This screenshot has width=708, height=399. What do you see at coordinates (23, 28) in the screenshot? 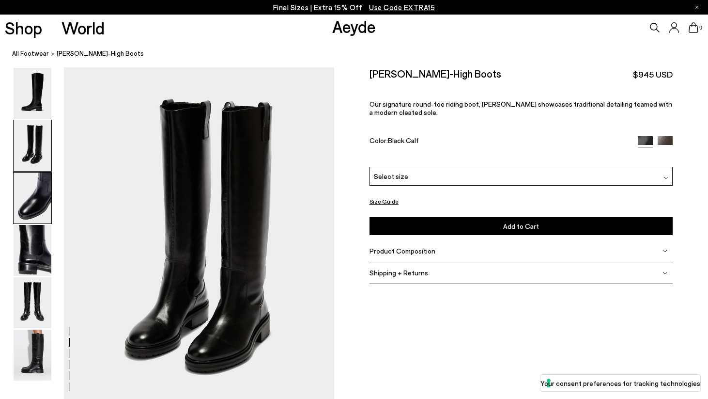
I see `a: Shop` at bounding box center [23, 28].